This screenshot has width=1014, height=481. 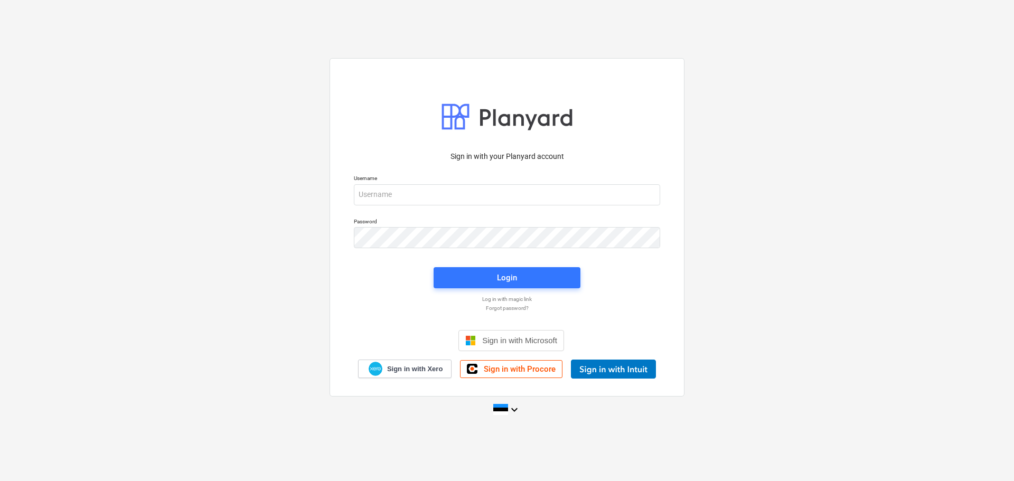 What do you see at coordinates (507, 299) in the screenshot?
I see `a: Log in with magic link` at bounding box center [507, 299].